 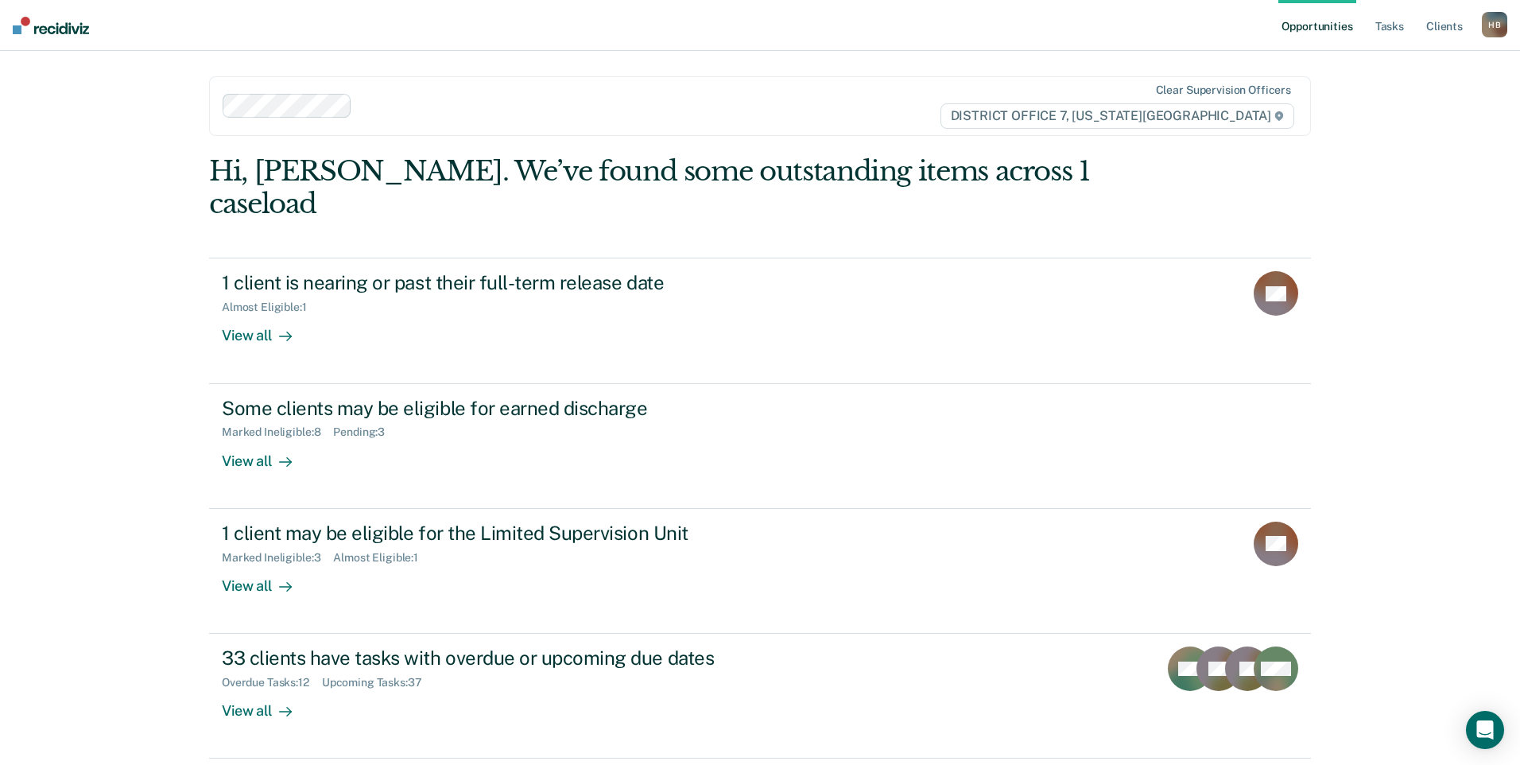 I want to click on div: 33 clients have tasks with overdue or upcoming due dates, so click(x=501, y=657).